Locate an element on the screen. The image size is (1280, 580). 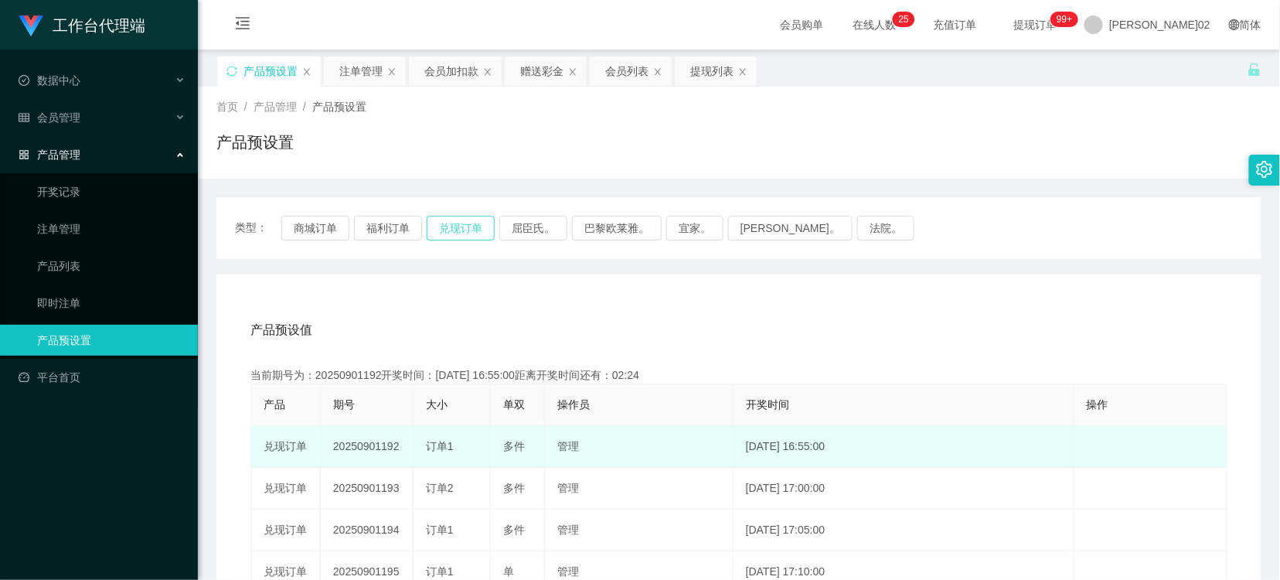
span: 开奖时间 is located at coordinates (768, 404).